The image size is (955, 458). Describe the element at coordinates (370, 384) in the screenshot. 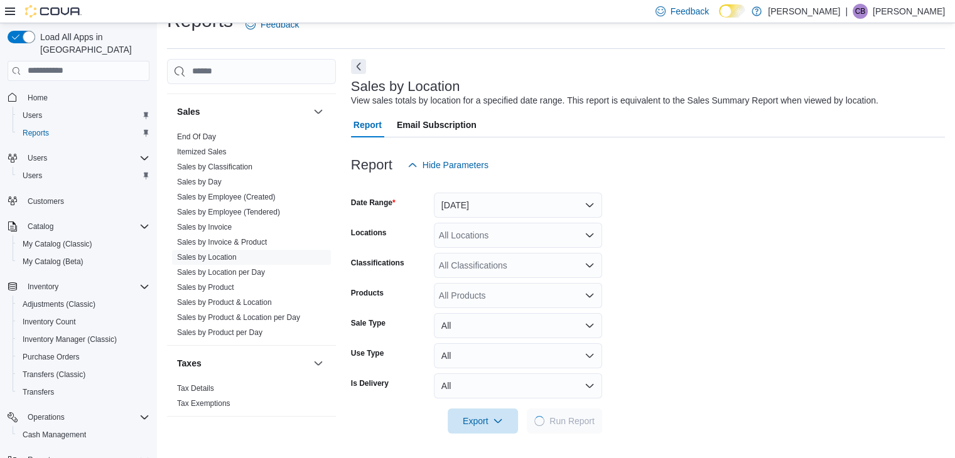

I see `label: Is Delivery` at that location.